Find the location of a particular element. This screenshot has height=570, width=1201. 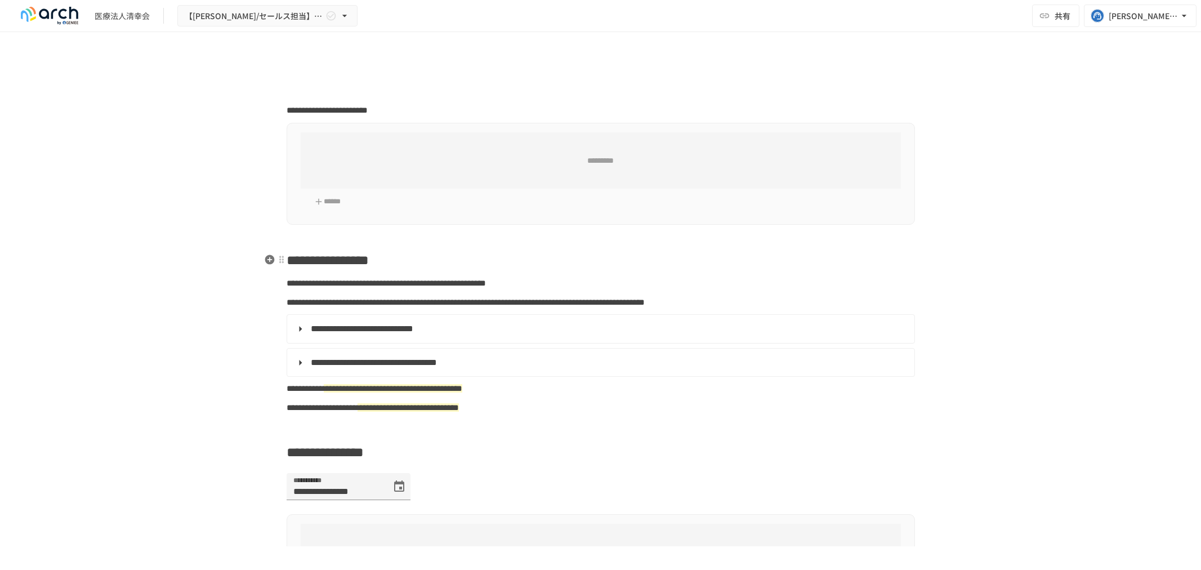

img: logo-default@2x-9cf2c760.svg is located at coordinates (50, 16).